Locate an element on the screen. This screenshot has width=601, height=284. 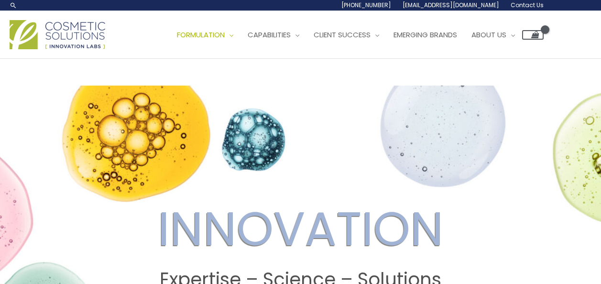
span: Capabilities is located at coordinates (269, 34).